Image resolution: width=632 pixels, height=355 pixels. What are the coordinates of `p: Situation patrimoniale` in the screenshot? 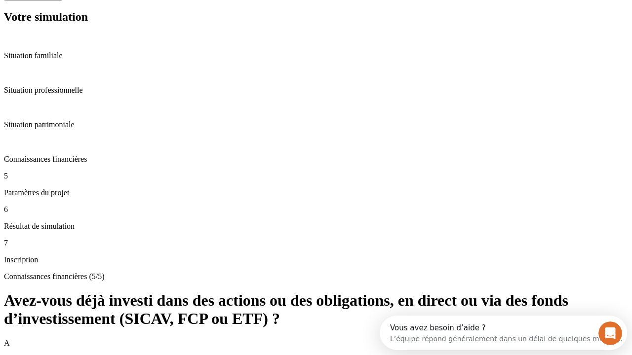 It's located at (316, 125).